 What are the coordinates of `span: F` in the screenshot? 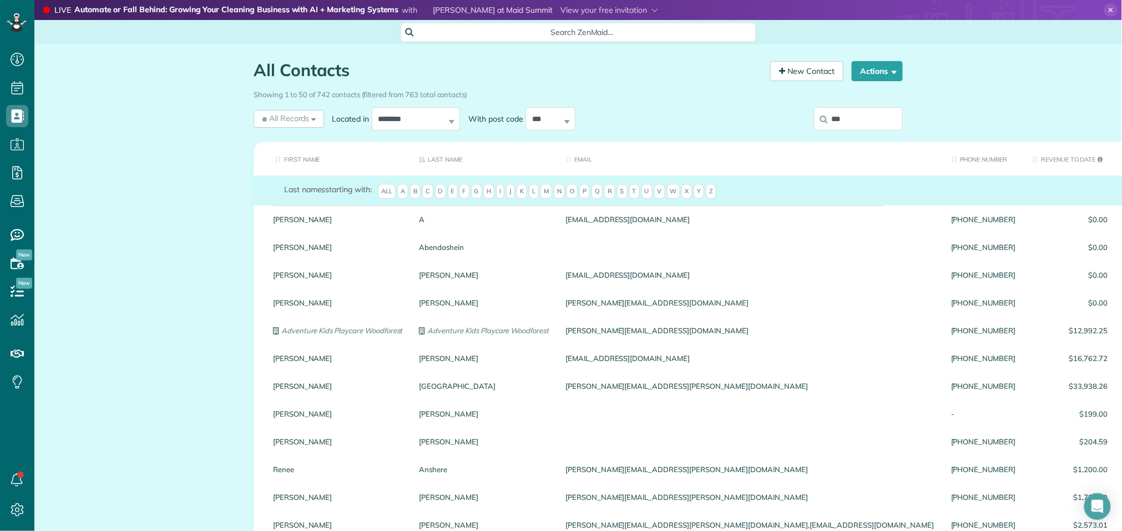 It's located at (465, 192).